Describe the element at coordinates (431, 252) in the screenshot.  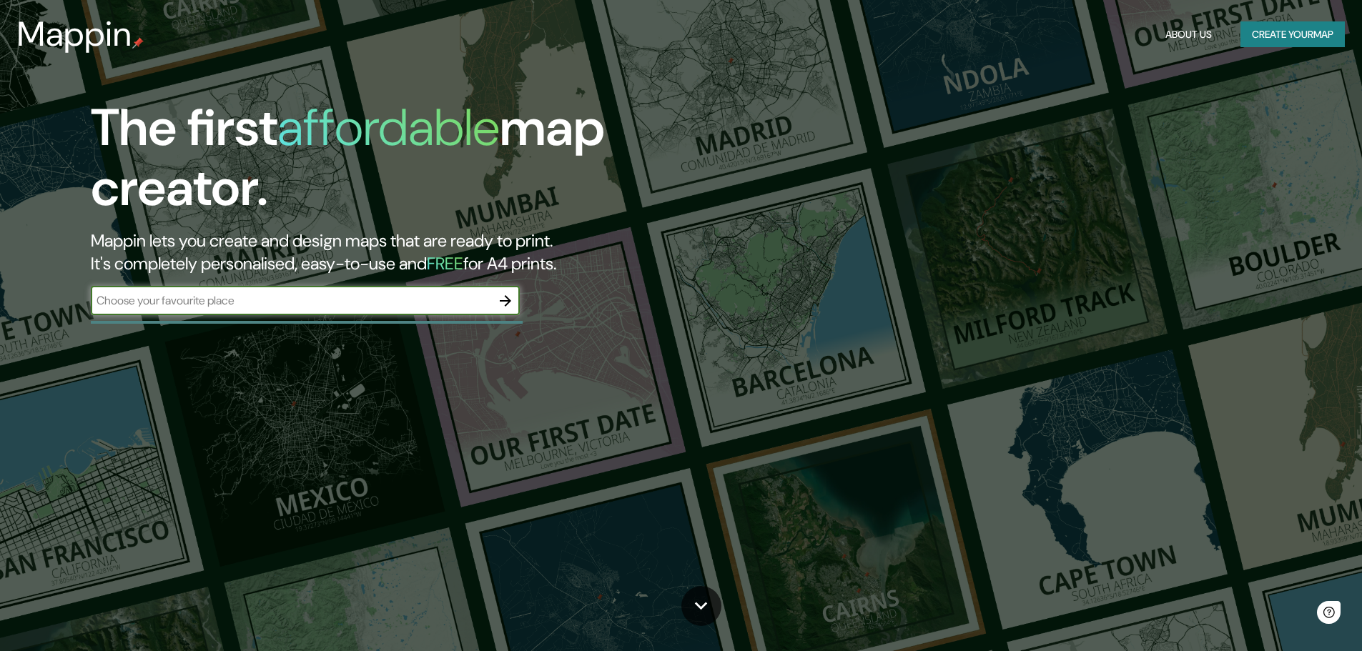
I see `h2: Mappin lets you create and design maps that are ready to print. It's completely personalised, eas...` at that location.